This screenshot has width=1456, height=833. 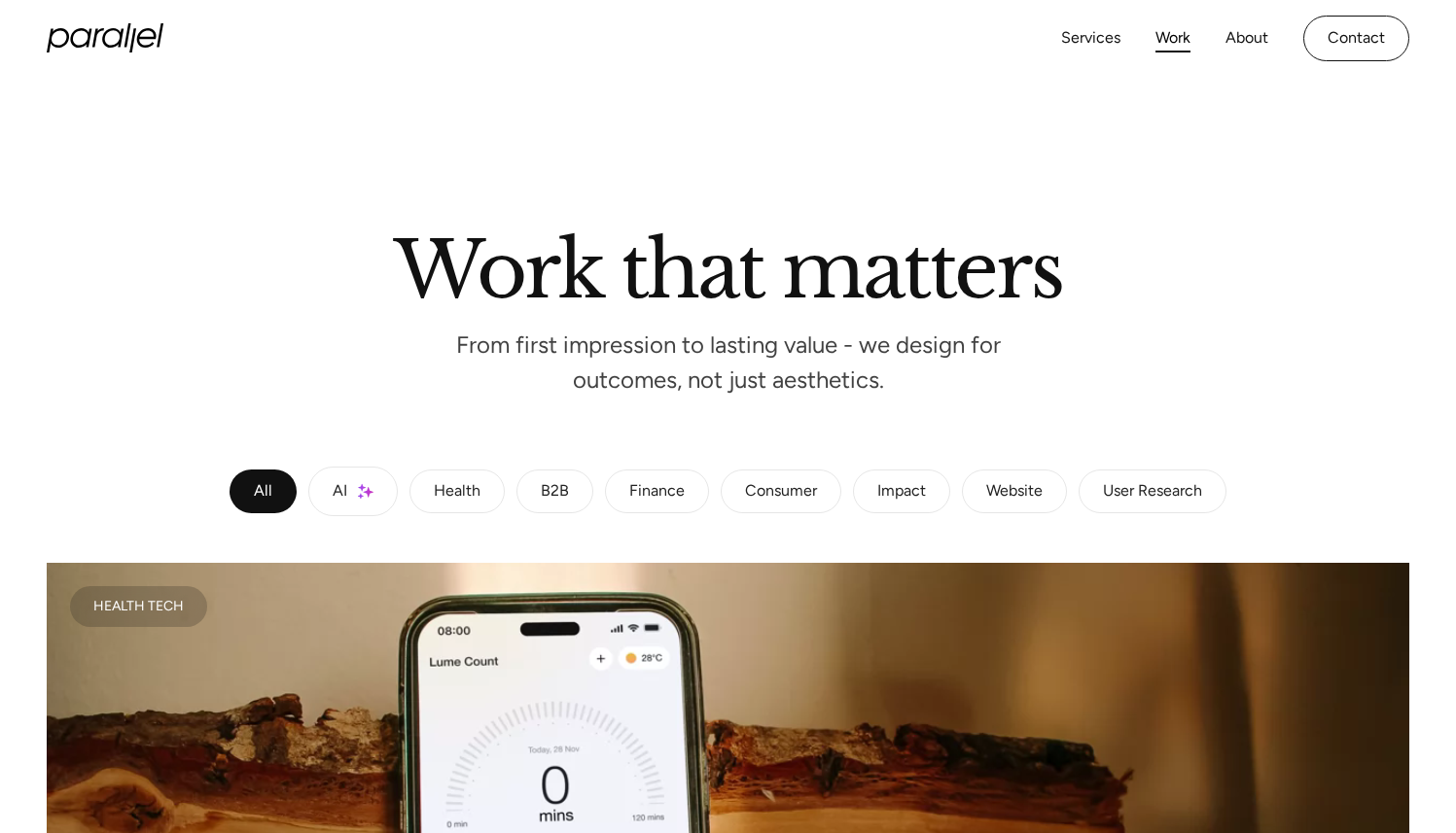 What do you see at coordinates (781, 491) in the screenshot?
I see `div: Consumer` at bounding box center [781, 491].